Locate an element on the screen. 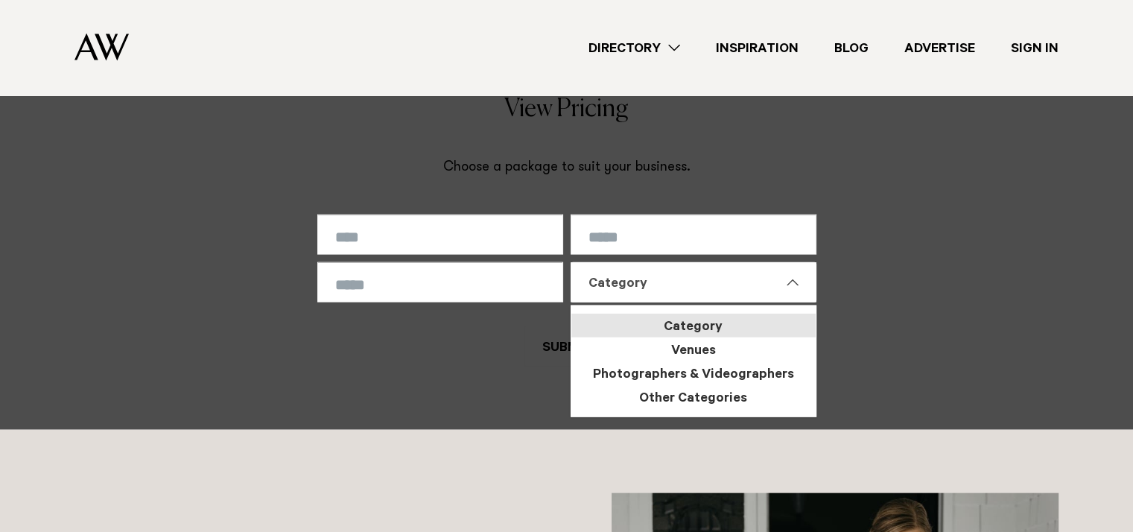 Image resolution: width=1133 pixels, height=532 pixels. a: Blog is located at coordinates (851, 48).